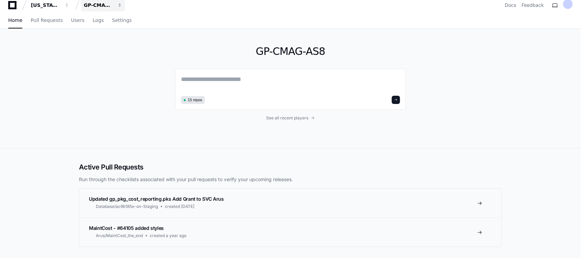 The width and height of the screenshot is (581, 258). Describe the element at coordinates (119, 236) in the screenshot. I see `span: Arus/MaintCost_the_end` at that location.